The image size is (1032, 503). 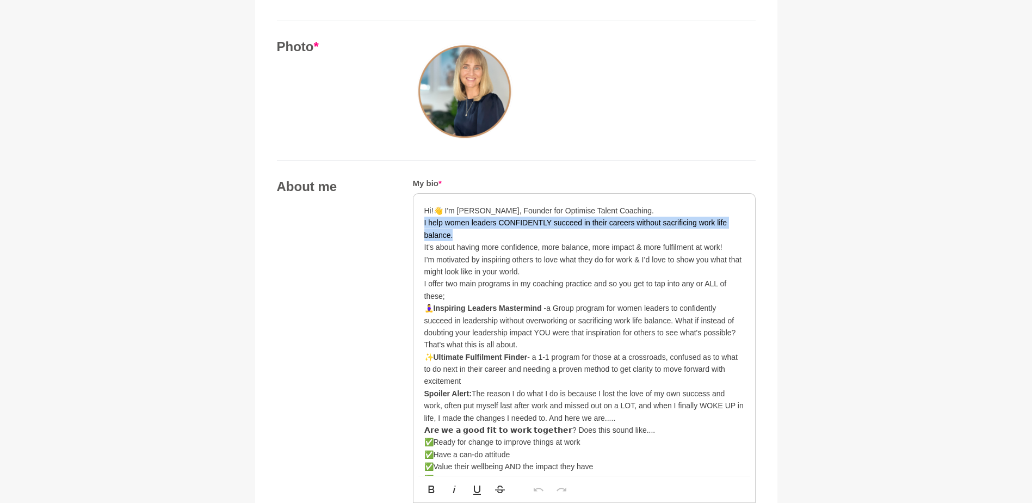 I want to click on strong: Spoiler Alert:, so click(x=448, y=393).